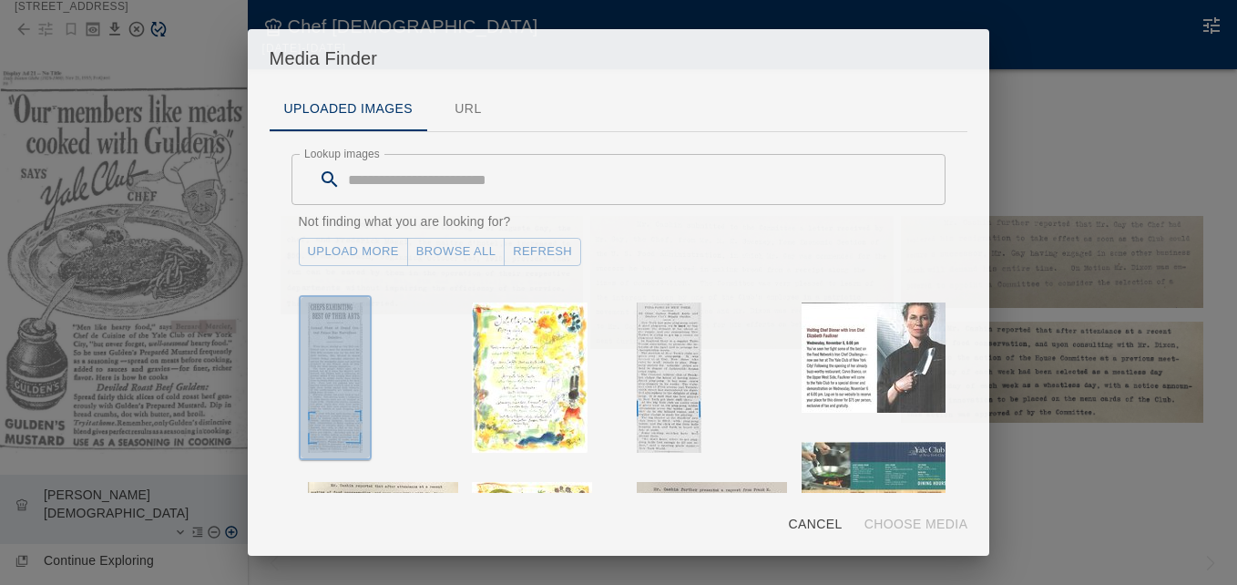 The height and width of the screenshot is (585, 1237). What do you see at coordinates (876, 357) in the screenshot?
I see `img: 11.6.2013 -- Elizabeth Faulkner` at bounding box center [876, 357].